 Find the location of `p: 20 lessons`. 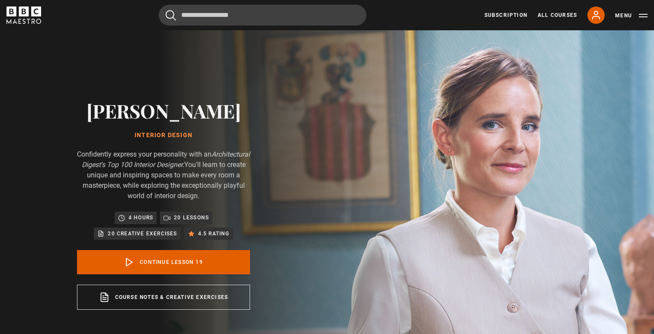

p: 20 lessons is located at coordinates (191, 218).